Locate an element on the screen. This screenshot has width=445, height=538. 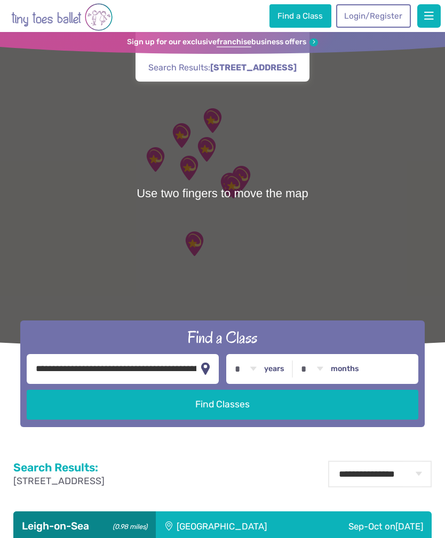
div: The Stables is located at coordinates (233, 186).